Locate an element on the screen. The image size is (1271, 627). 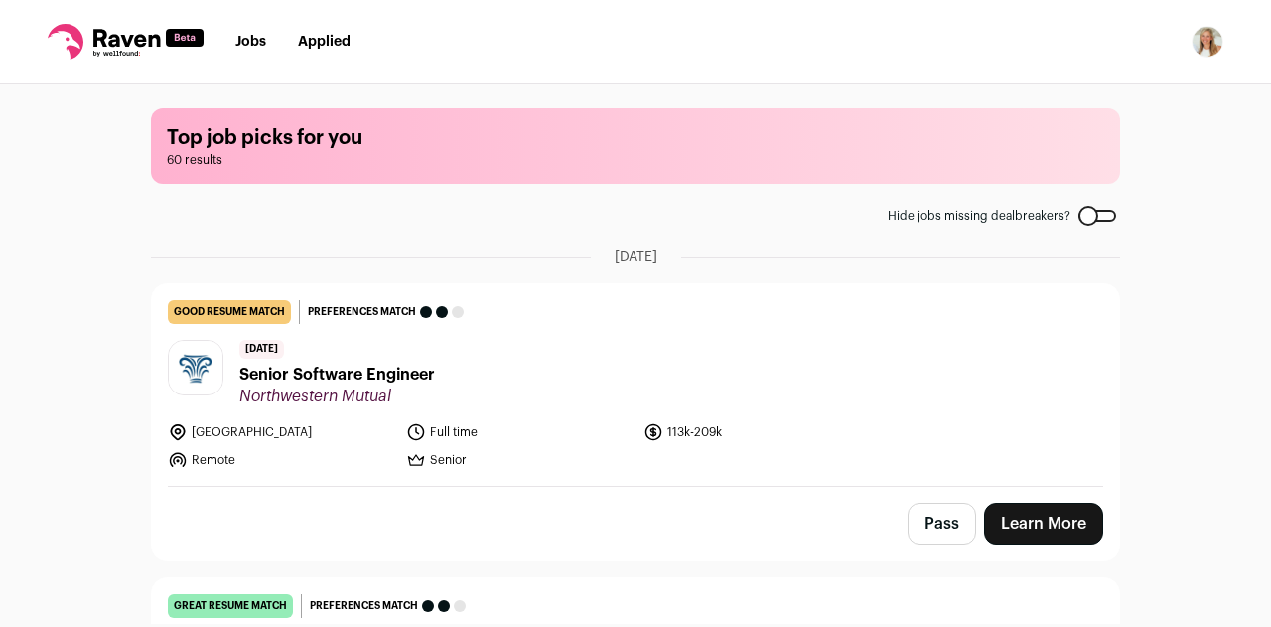
span: 60 results is located at coordinates (635, 160).